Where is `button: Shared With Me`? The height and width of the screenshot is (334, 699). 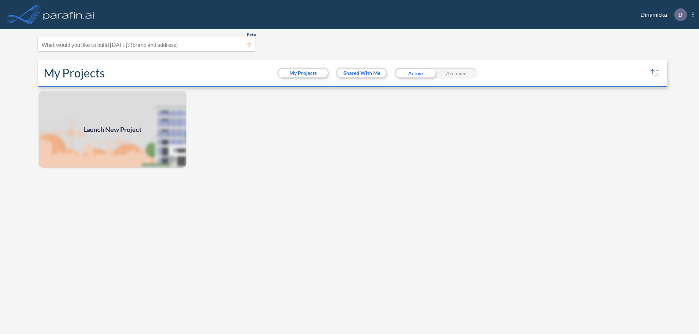 button: Shared With Me is located at coordinates (361, 73).